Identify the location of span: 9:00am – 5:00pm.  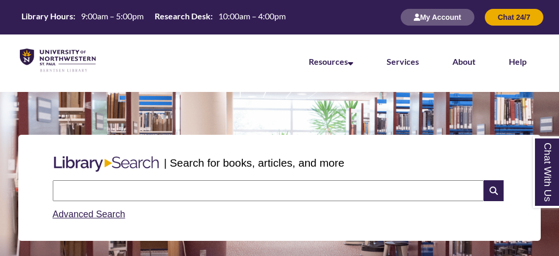
(112, 16).